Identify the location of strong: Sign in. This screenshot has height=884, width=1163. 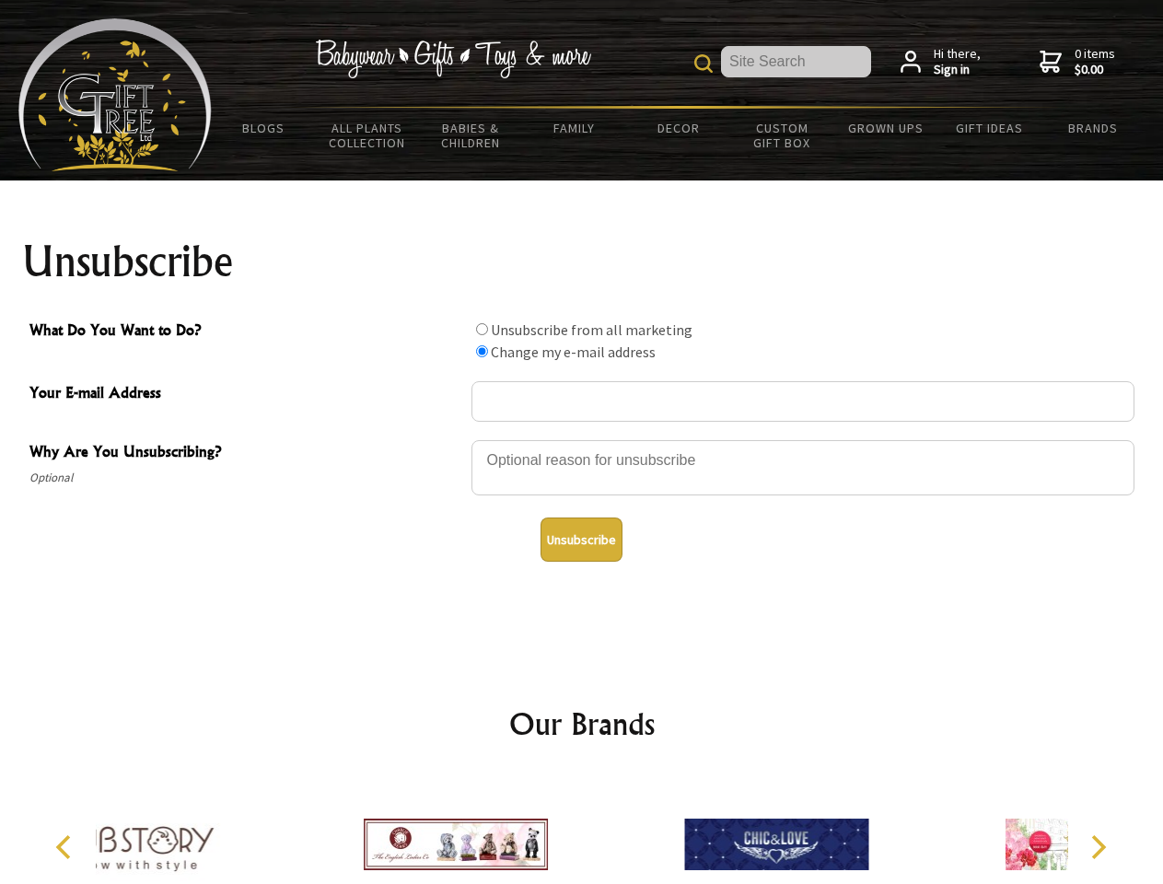
(956, 70).